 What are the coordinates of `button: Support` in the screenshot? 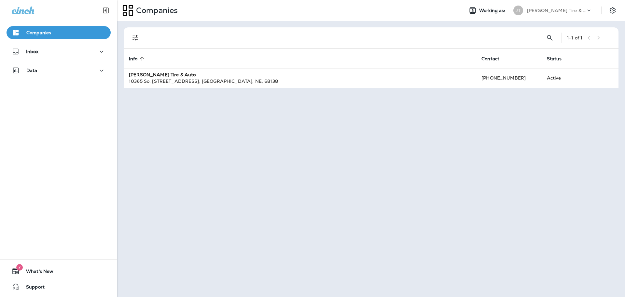 It's located at (59, 286).